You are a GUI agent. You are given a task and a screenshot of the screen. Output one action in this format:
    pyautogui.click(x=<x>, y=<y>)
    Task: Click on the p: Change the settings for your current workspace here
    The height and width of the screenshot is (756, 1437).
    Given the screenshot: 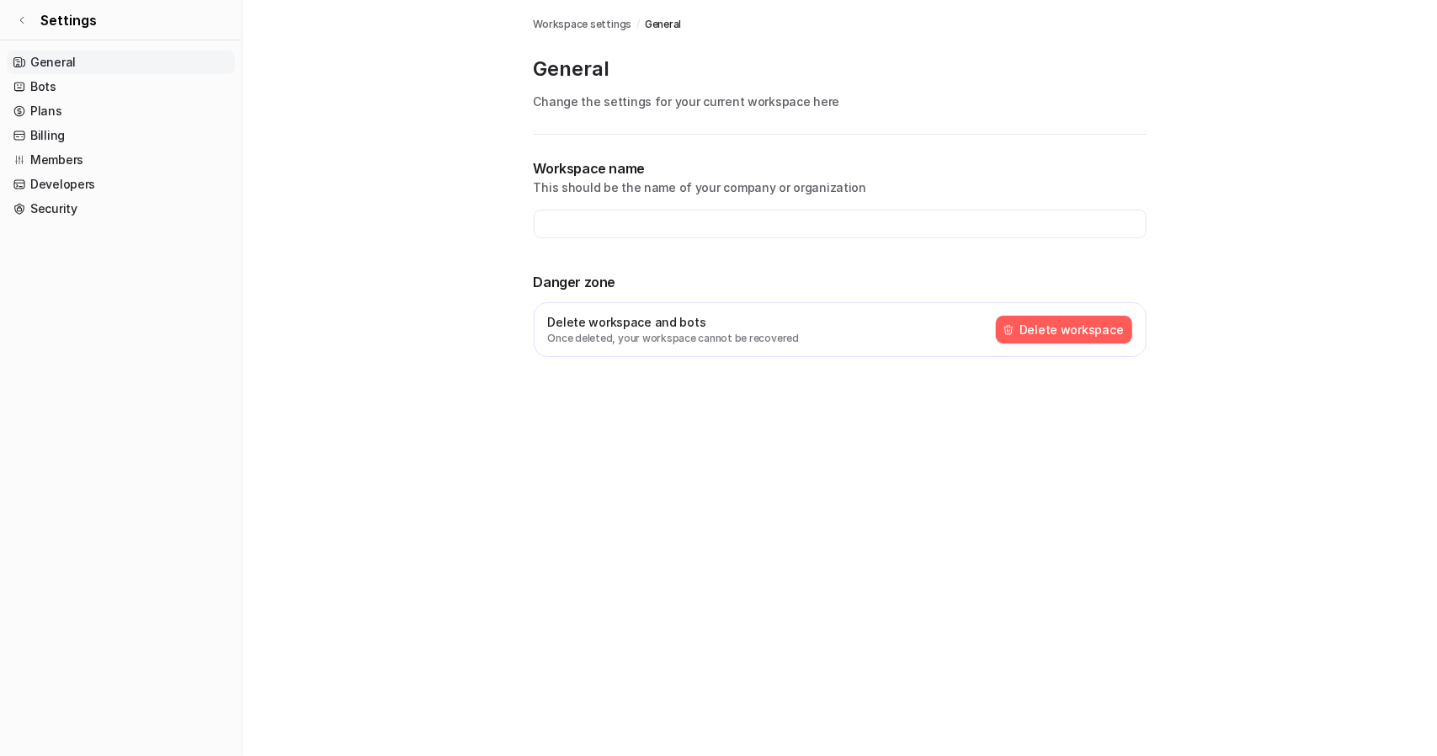 What is the action you would take?
    pyautogui.click(x=840, y=101)
    